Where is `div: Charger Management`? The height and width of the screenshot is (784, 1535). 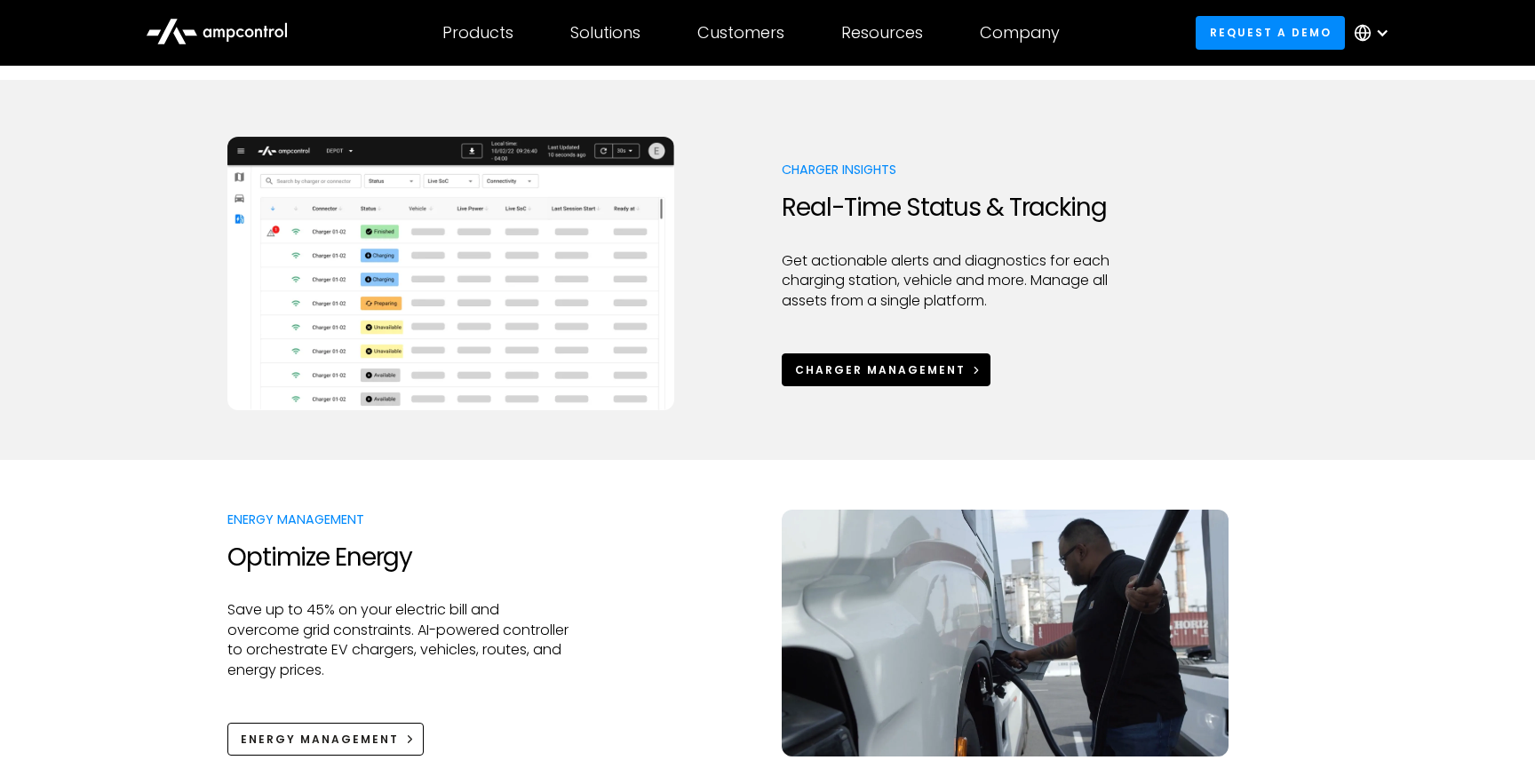 div: Charger Management is located at coordinates (880, 370).